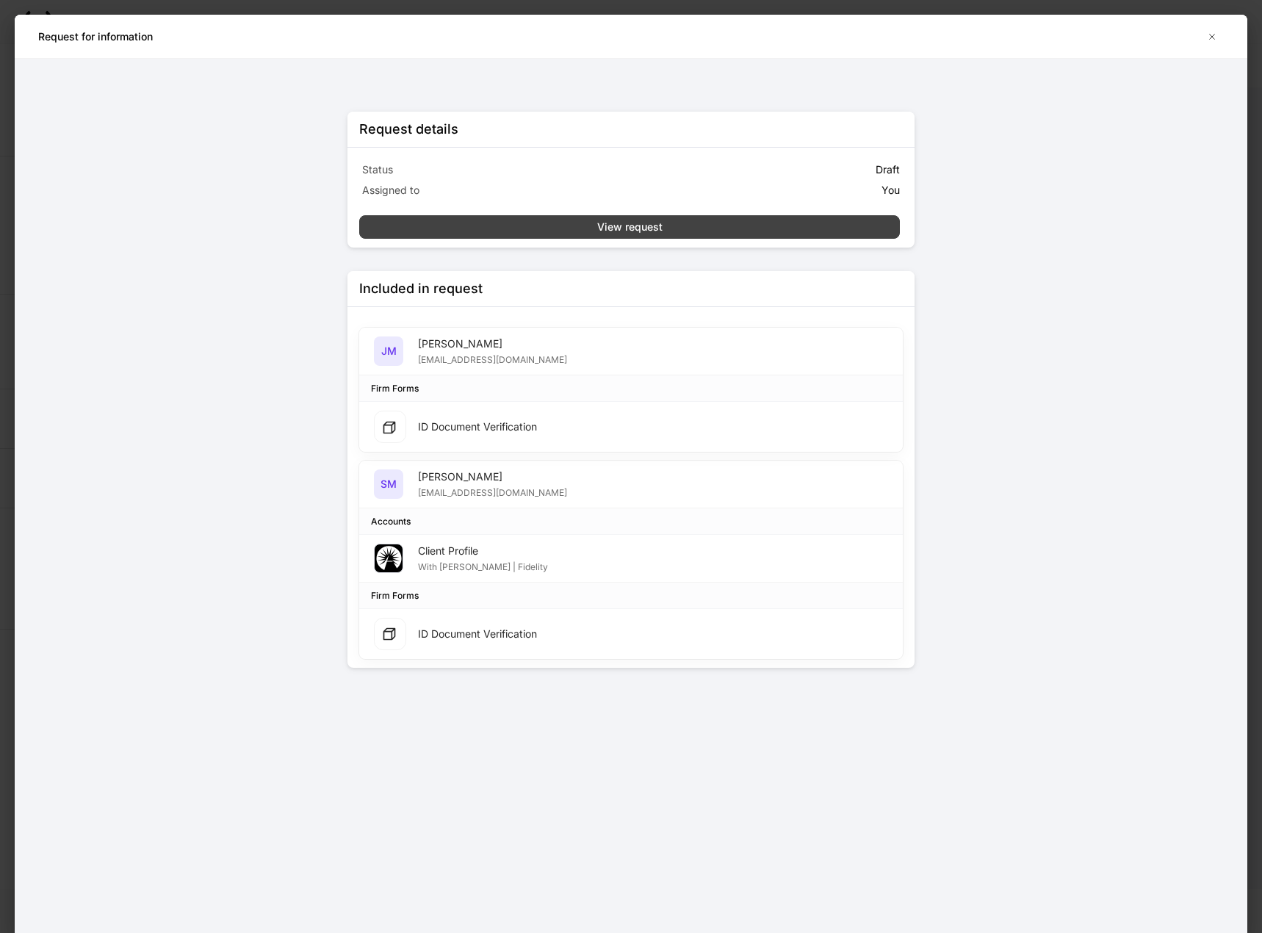 Image resolution: width=1262 pixels, height=933 pixels. Describe the element at coordinates (629, 227) in the screenshot. I see `div: View request` at that location.